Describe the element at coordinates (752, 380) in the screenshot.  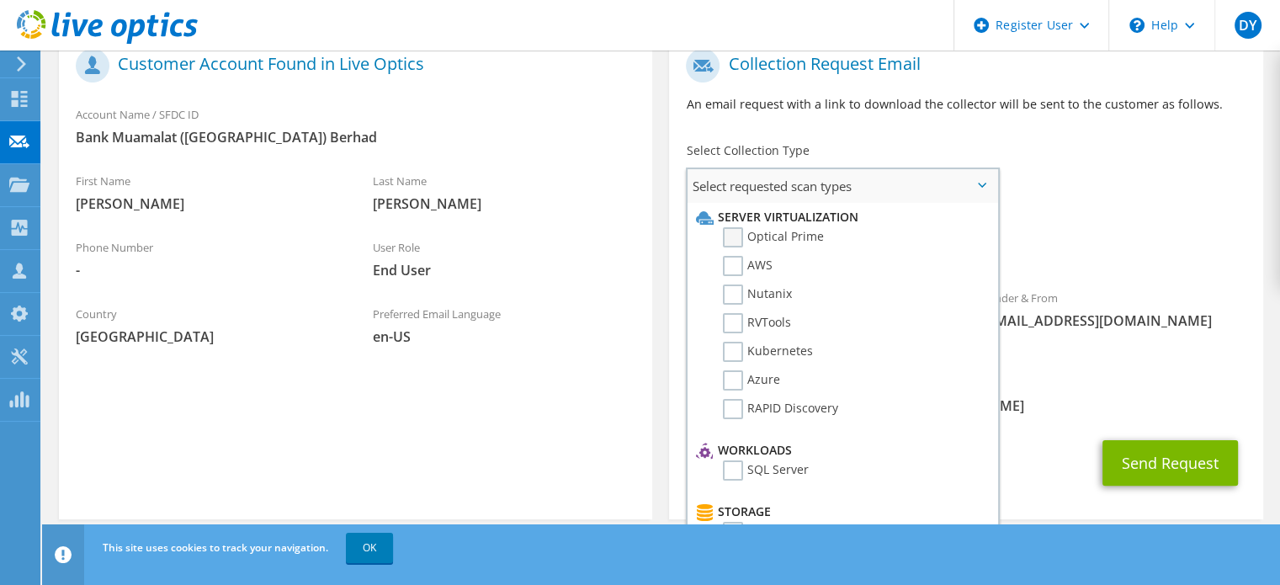
I see `label: Azure` at that location.